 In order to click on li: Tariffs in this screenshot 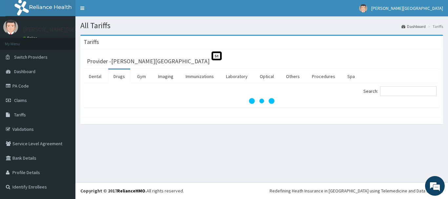, I will do `click(435, 26)`.